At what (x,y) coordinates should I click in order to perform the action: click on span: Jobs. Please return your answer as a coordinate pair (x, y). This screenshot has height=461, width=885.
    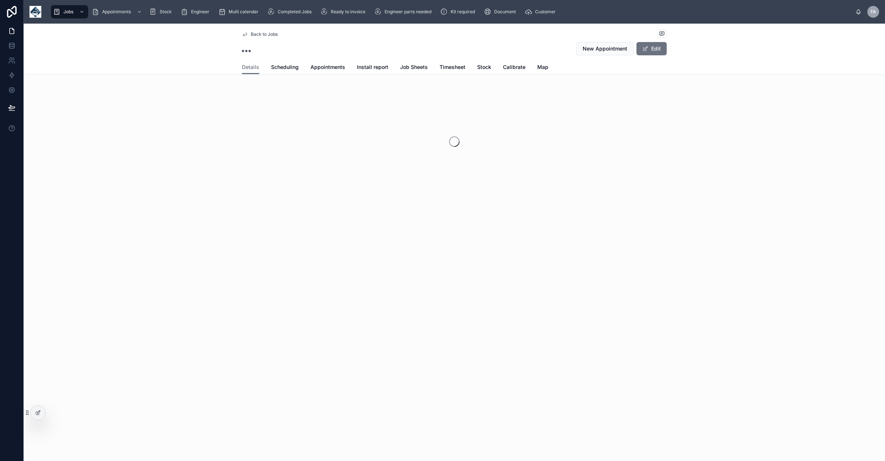
    Looking at the image, I should click on (68, 12).